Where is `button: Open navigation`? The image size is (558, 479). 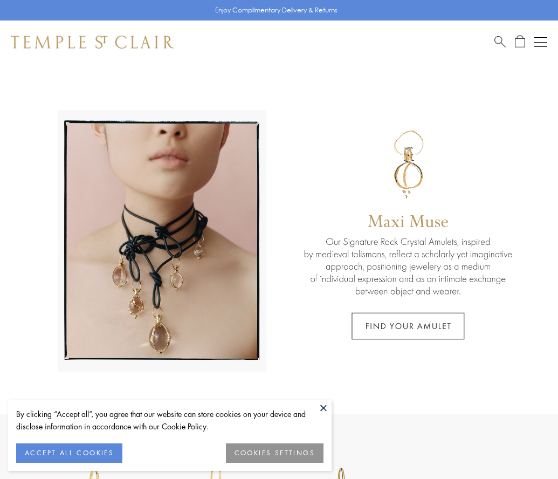
button: Open navigation is located at coordinates (541, 42).